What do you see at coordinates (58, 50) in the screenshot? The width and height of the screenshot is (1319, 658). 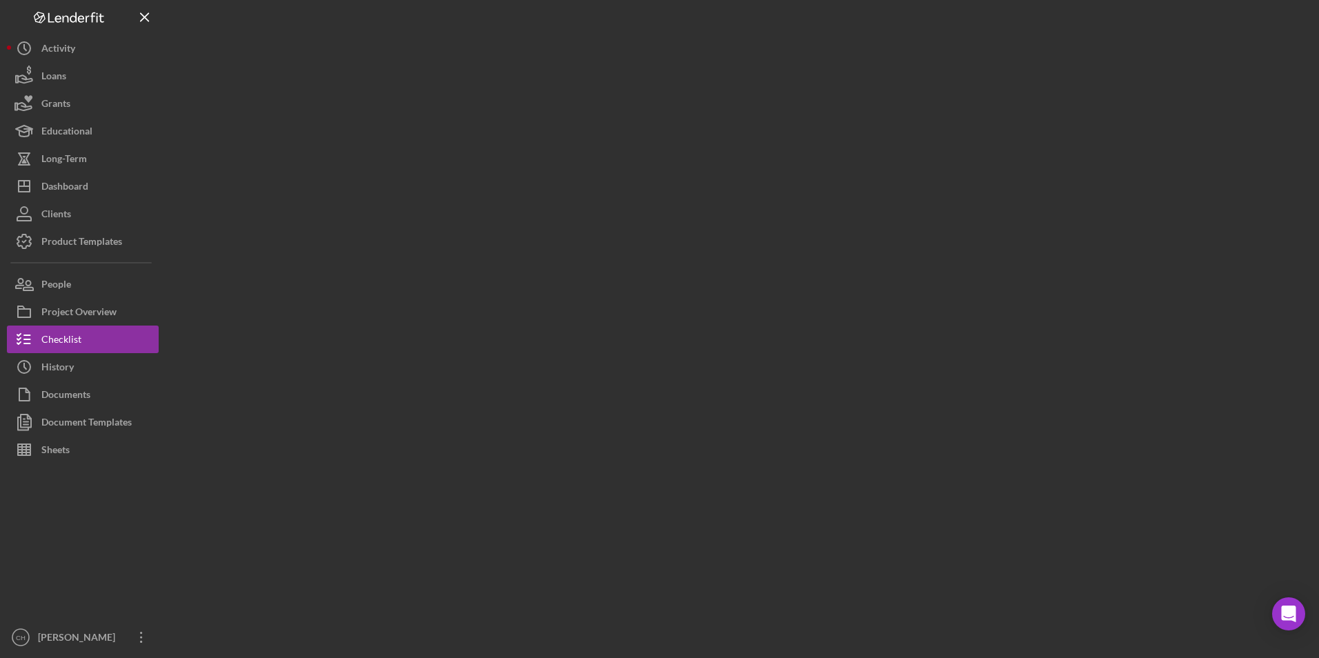 I see `div: Activity` at bounding box center [58, 50].